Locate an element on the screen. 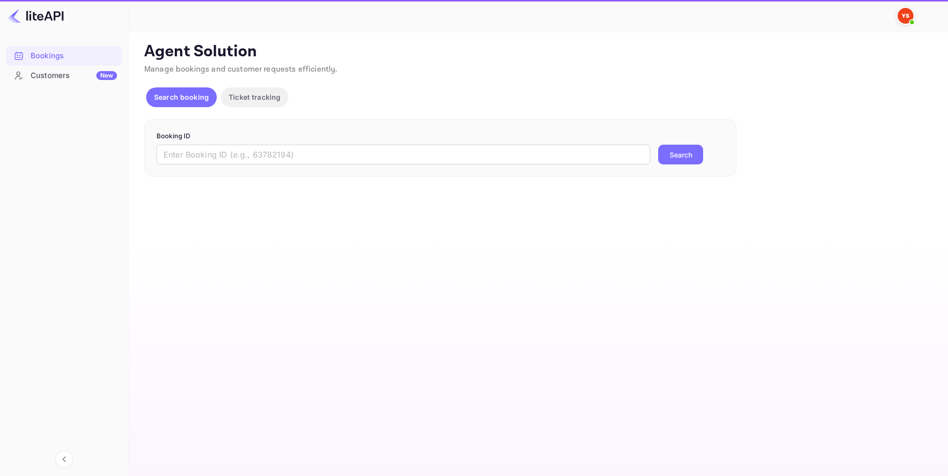  a: Bookings is located at coordinates (64, 55).